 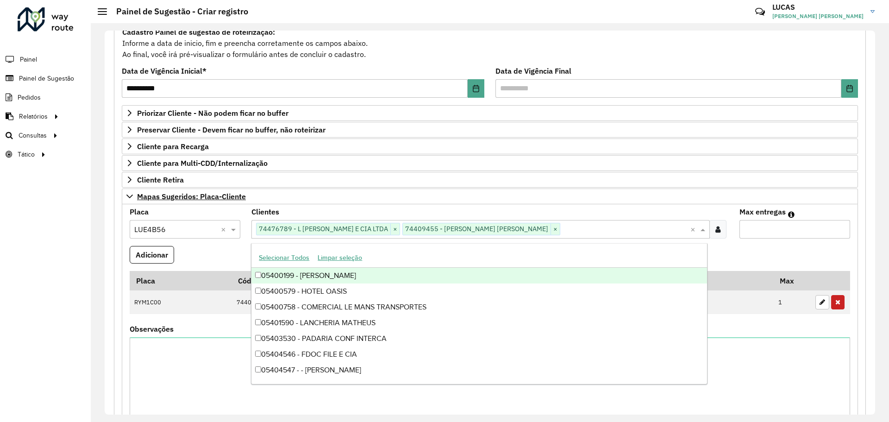 I want to click on td: RYM1C00, so click(x=181, y=302).